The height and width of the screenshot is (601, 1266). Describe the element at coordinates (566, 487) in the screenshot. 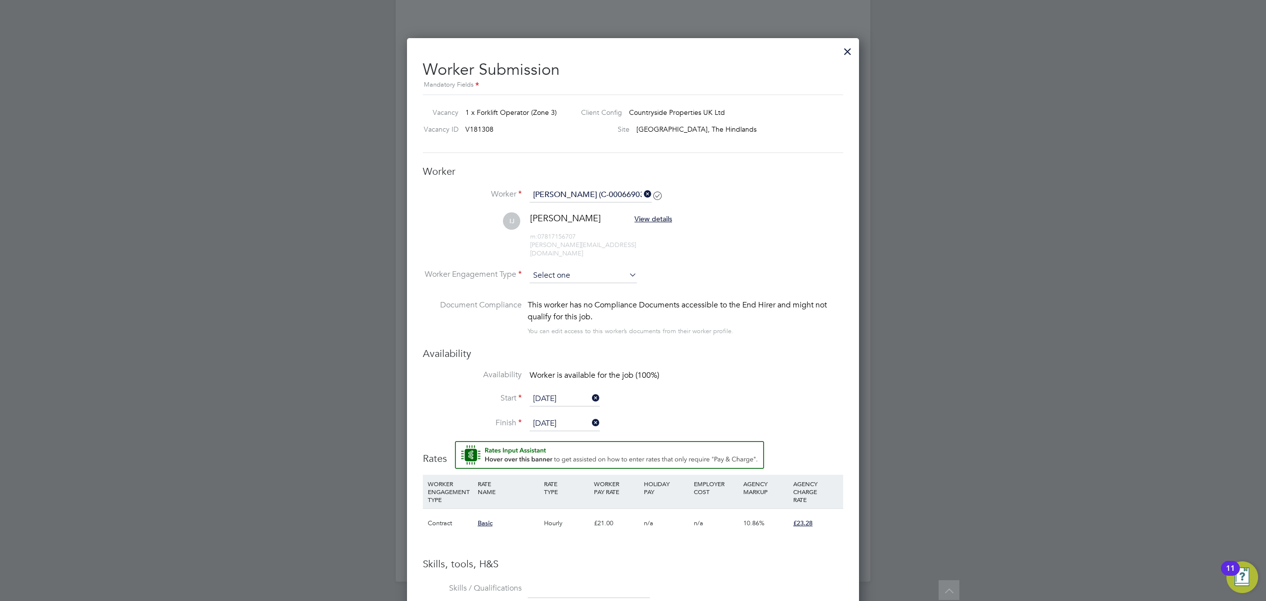

I see `div: RATE TYPE` at that location.